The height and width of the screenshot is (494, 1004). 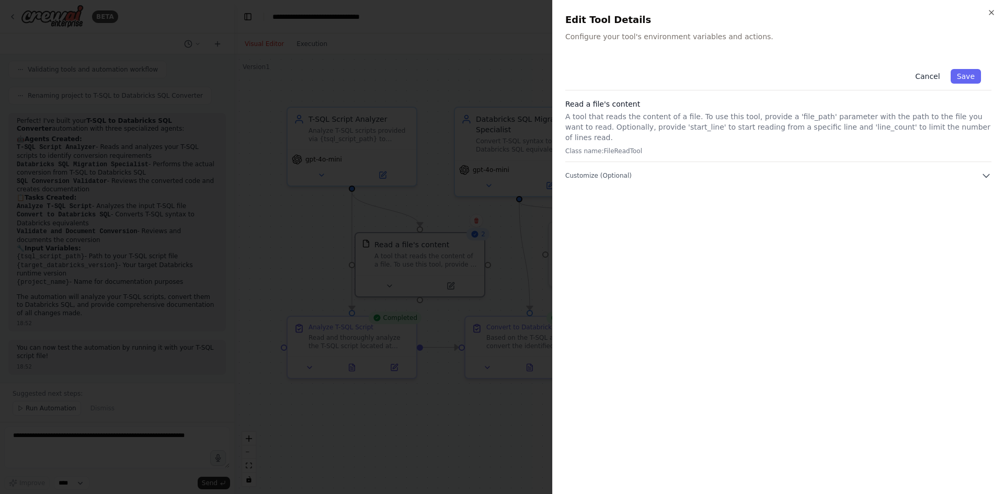 I want to click on h2: Edit Tool Details, so click(x=778, y=20).